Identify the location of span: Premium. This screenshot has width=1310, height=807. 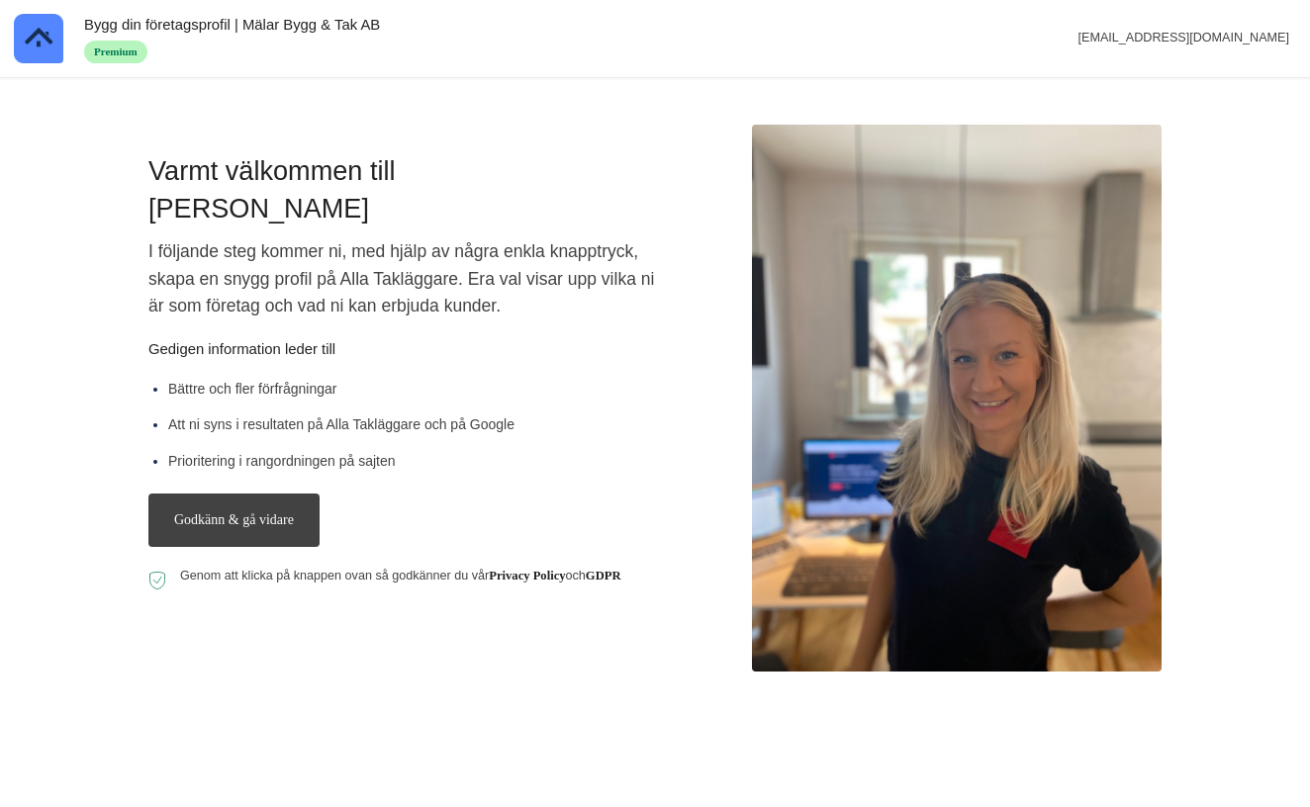
(116, 51).